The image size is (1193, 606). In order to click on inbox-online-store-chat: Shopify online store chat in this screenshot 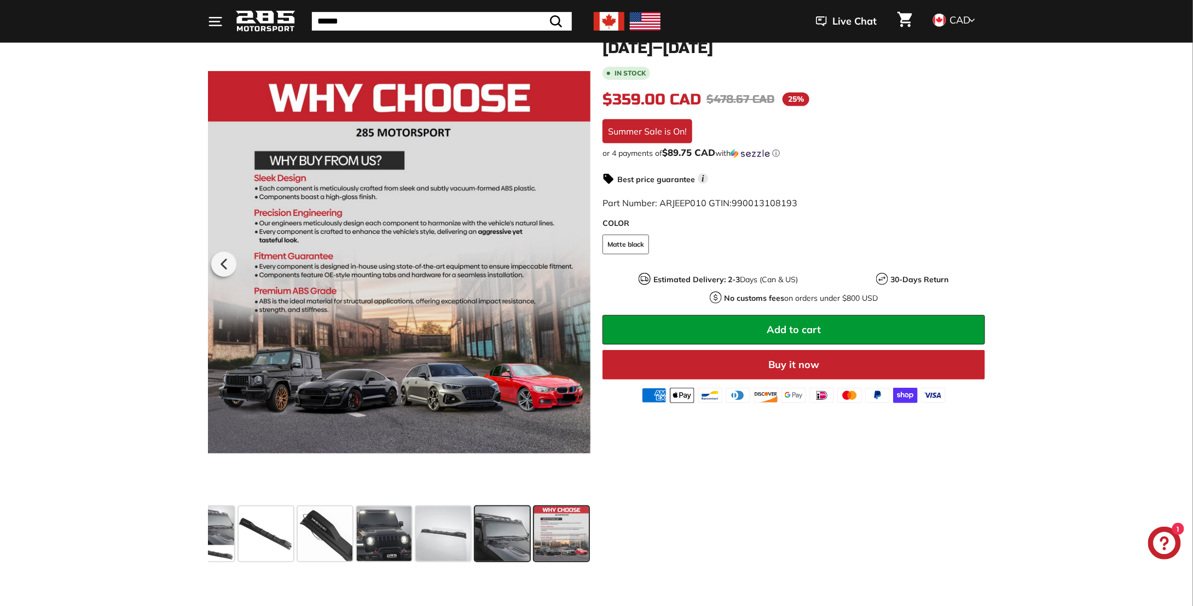, I will do `click(1164, 544)`.